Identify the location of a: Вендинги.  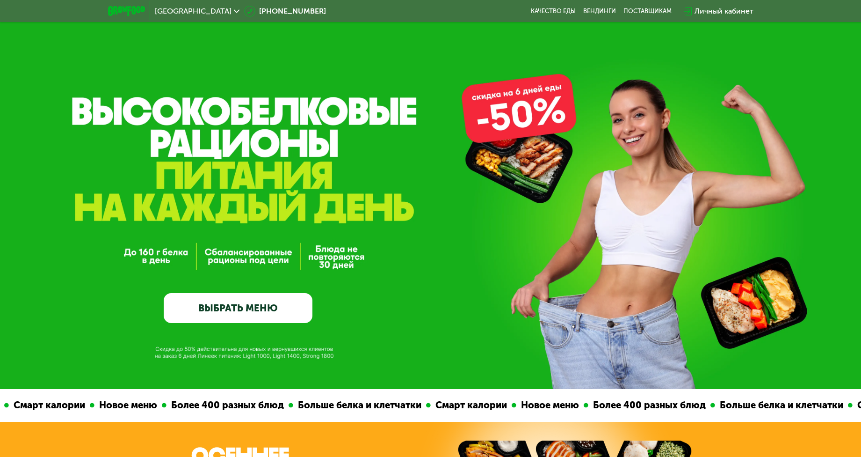
(600, 11).